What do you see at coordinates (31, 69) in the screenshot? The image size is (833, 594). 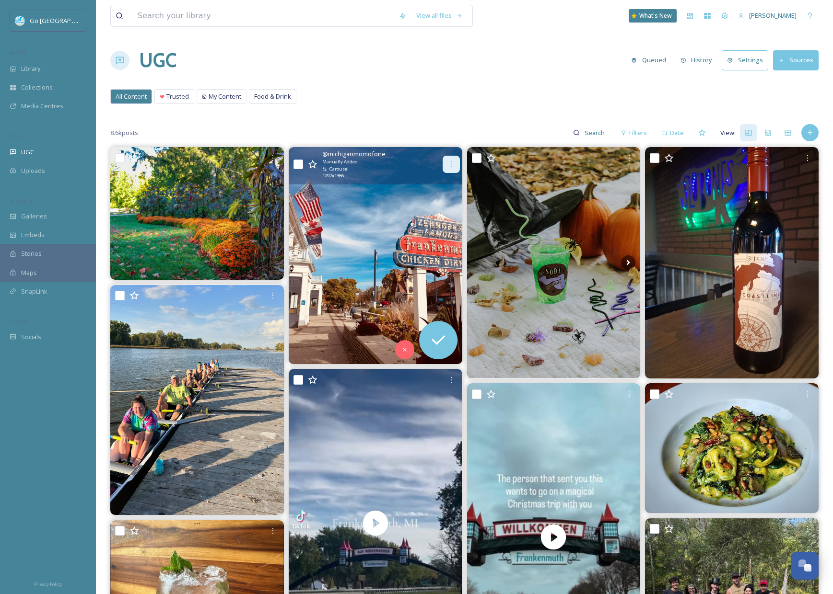 I see `span: Library` at bounding box center [31, 69].